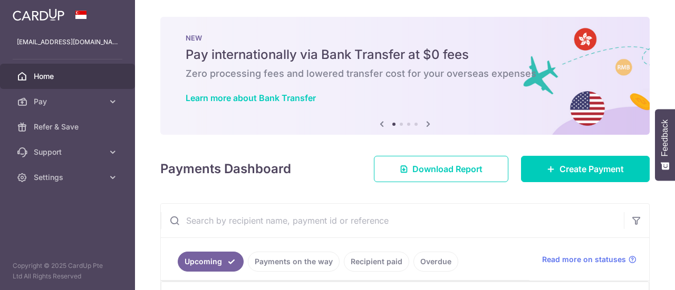 The width and height of the screenshot is (675, 290). Describe the element at coordinates (38, 15) in the screenshot. I see `img: CardUp` at that location.